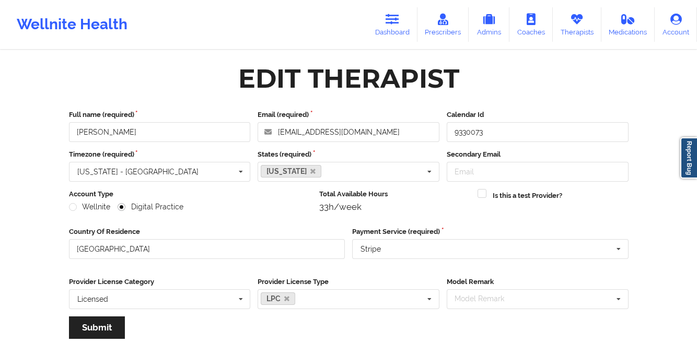 This screenshot has width=697, height=343. Describe the element at coordinates (443, 25) in the screenshot. I see `a: Prescribers` at that location.